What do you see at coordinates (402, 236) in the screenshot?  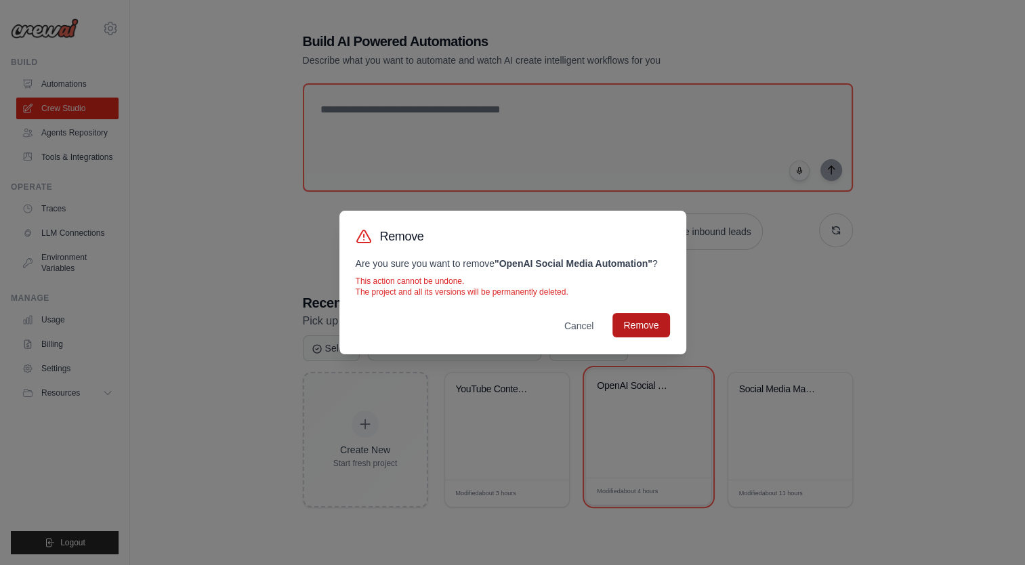 I see `h3: Remove` at bounding box center [402, 236].